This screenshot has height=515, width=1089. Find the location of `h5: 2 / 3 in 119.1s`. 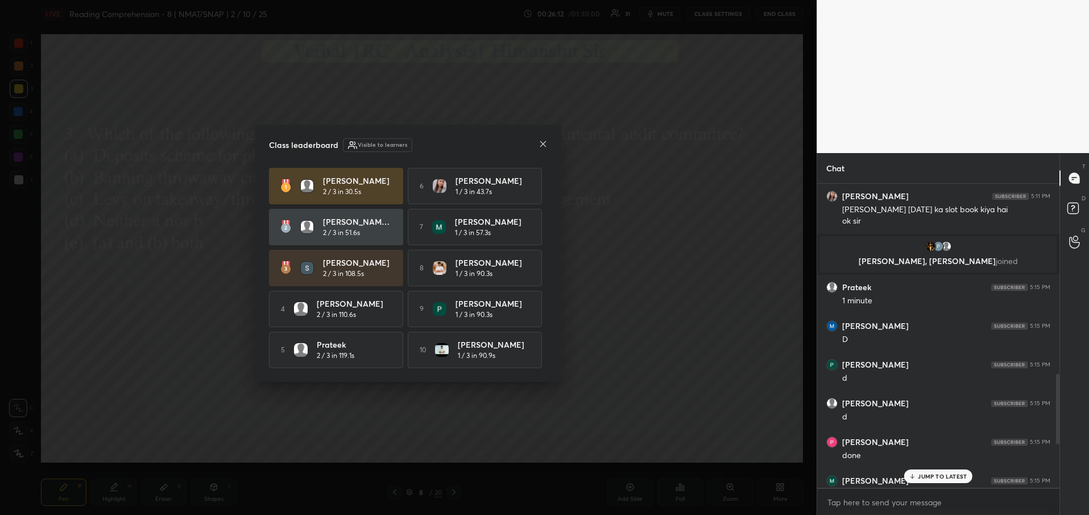

h5: 2 / 3 in 119.1s is located at coordinates (335, 355).